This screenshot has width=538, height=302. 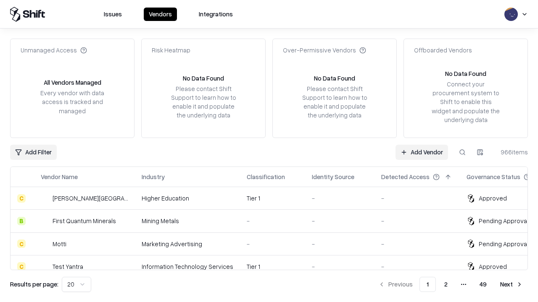 What do you see at coordinates (450, 285) in the screenshot?
I see `nav: pagination` at bounding box center [450, 285].